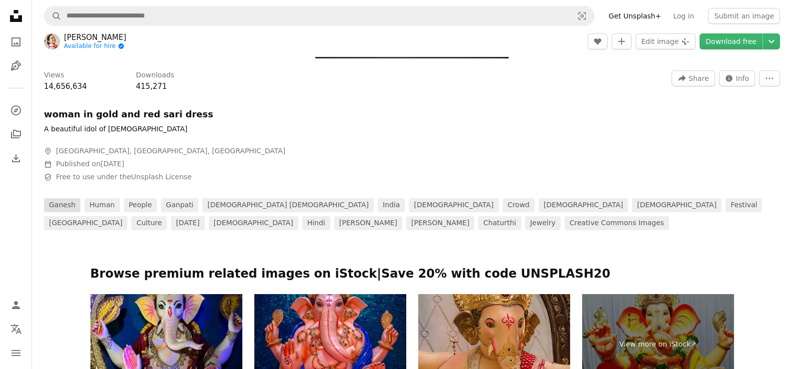 This screenshot has height=369, width=792. Describe the element at coordinates (90, 164) in the screenshot. I see `span: Published on` at that location.